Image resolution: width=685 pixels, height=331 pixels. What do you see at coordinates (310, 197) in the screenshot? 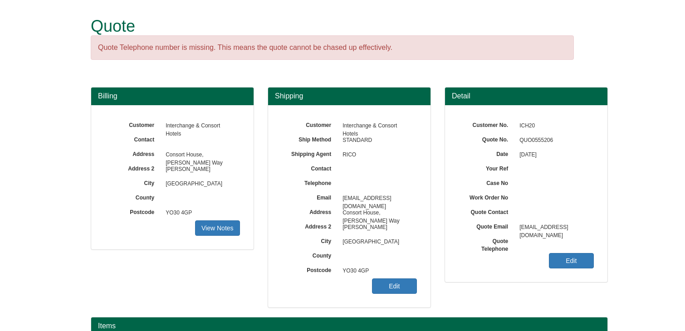
I see `label: Email` at bounding box center [310, 197].